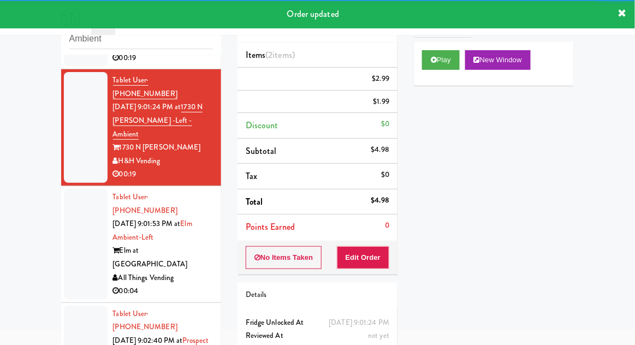 The height and width of the screenshot is (345, 635). What do you see at coordinates (141, 39) in the screenshot?
I see `input: Search vision orders` at bounding box center [141, 39].